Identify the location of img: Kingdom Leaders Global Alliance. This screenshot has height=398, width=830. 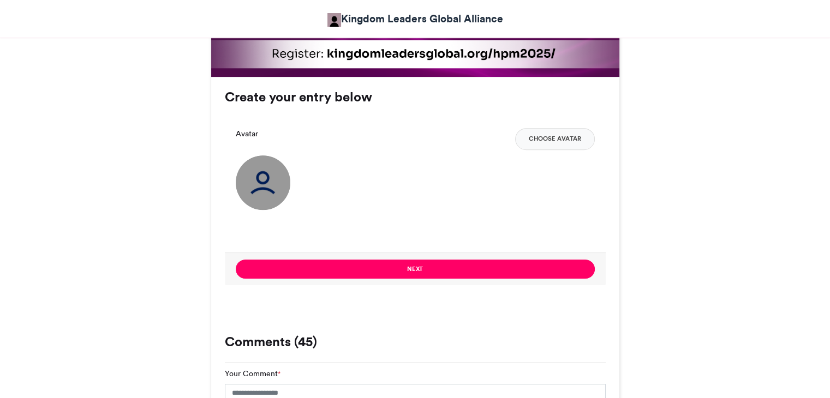
(334, 20).